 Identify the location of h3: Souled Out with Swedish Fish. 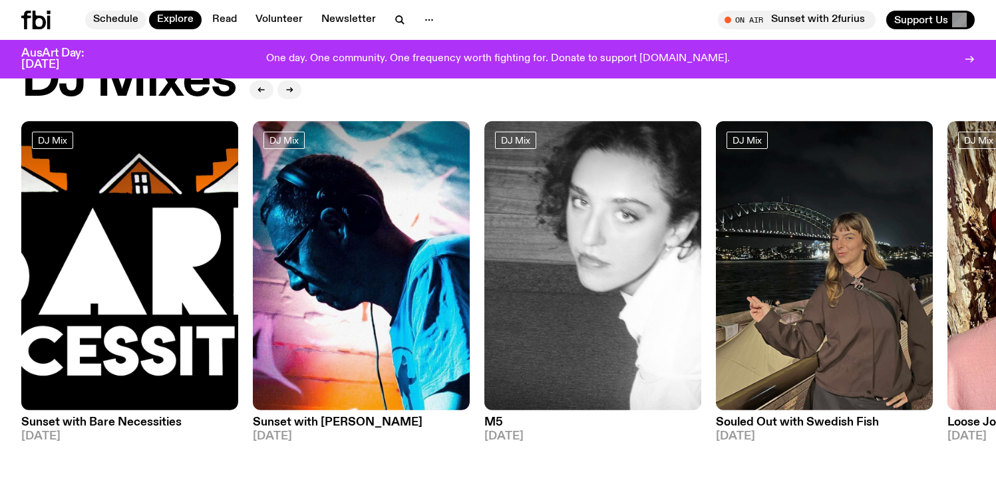
(824, 422).